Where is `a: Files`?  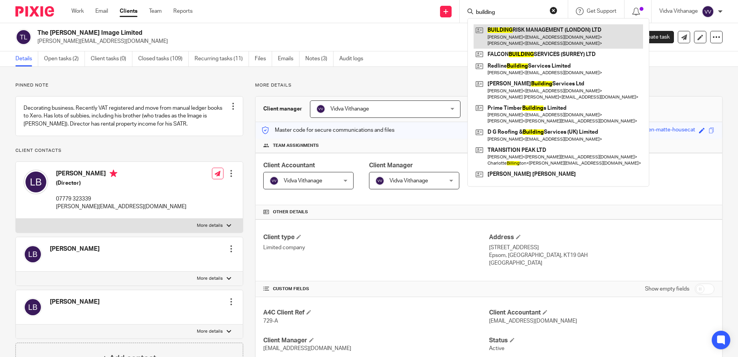 a: Files is located at coordinates (263, 59).